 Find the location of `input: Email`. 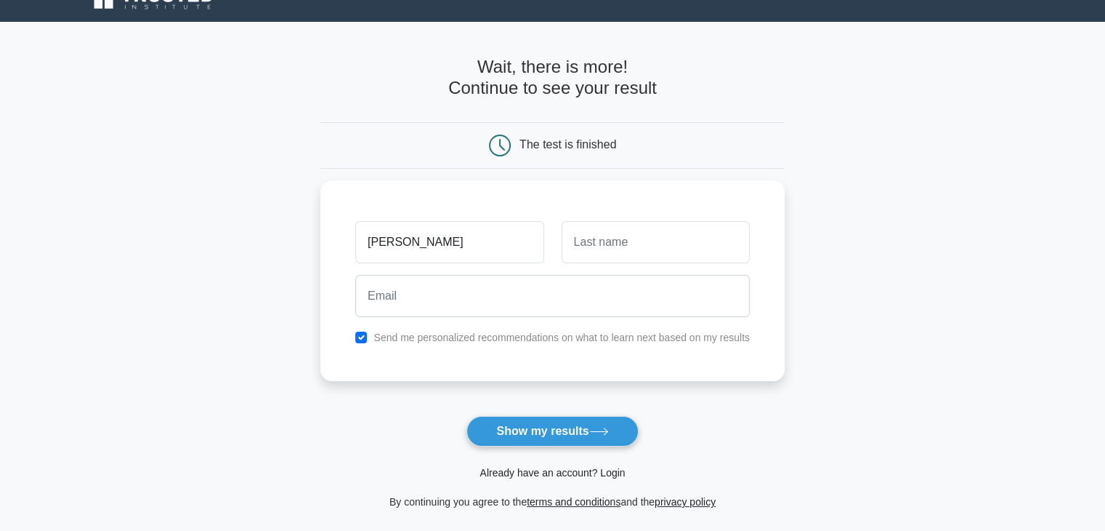

input: Email is located at coordinates (552, 296).